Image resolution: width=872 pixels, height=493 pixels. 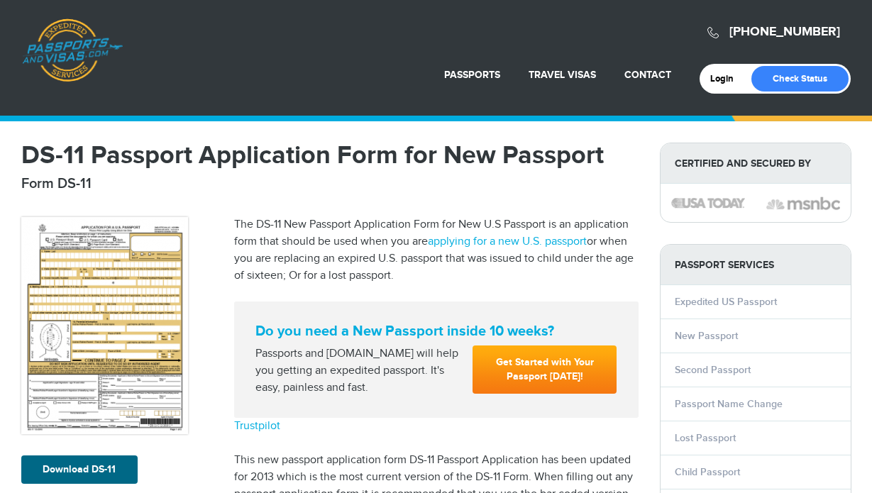 What do you see at coordinates (437, 332) in the screenshot?
I see `strong: Do you need a New Passport inside 10 weeks?` at bounding box center [437, 332].